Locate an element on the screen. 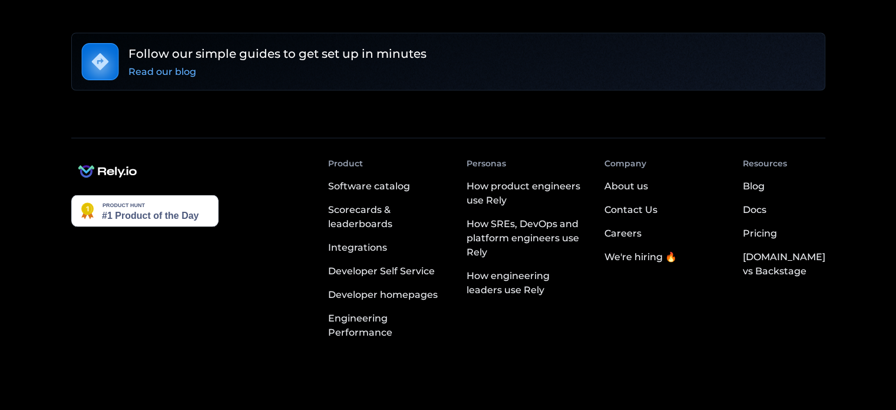  a: How engineering leaders use Rely is located at coordinates (526, 282).